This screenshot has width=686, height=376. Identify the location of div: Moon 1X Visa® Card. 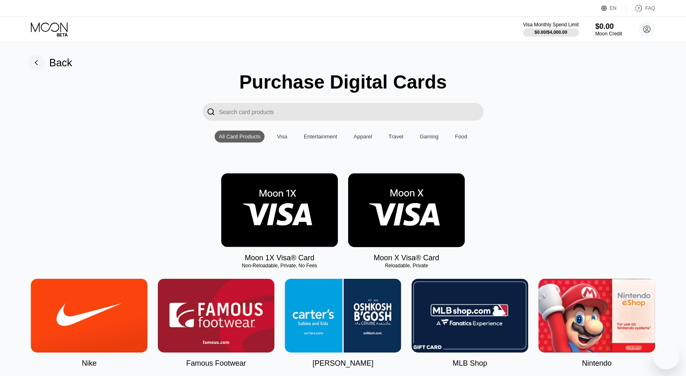
(279, 258).